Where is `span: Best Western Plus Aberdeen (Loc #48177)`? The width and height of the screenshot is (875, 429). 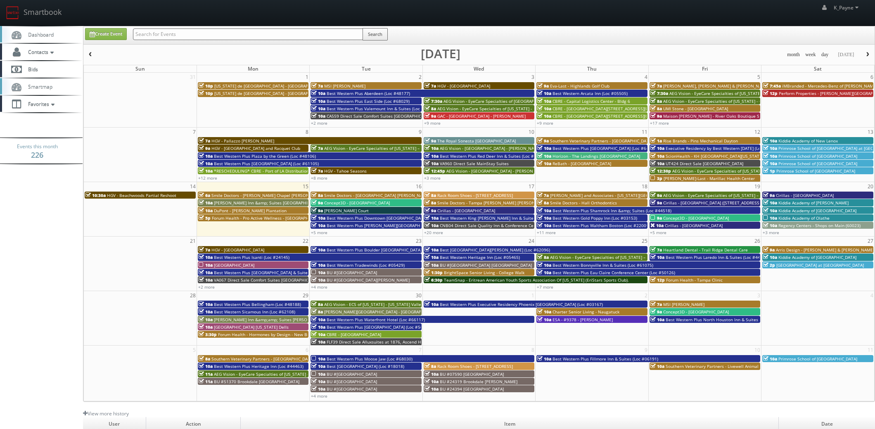 span: Best Western Plus Aberdeen (Loc #48177) is located at coordinates (368, 93).